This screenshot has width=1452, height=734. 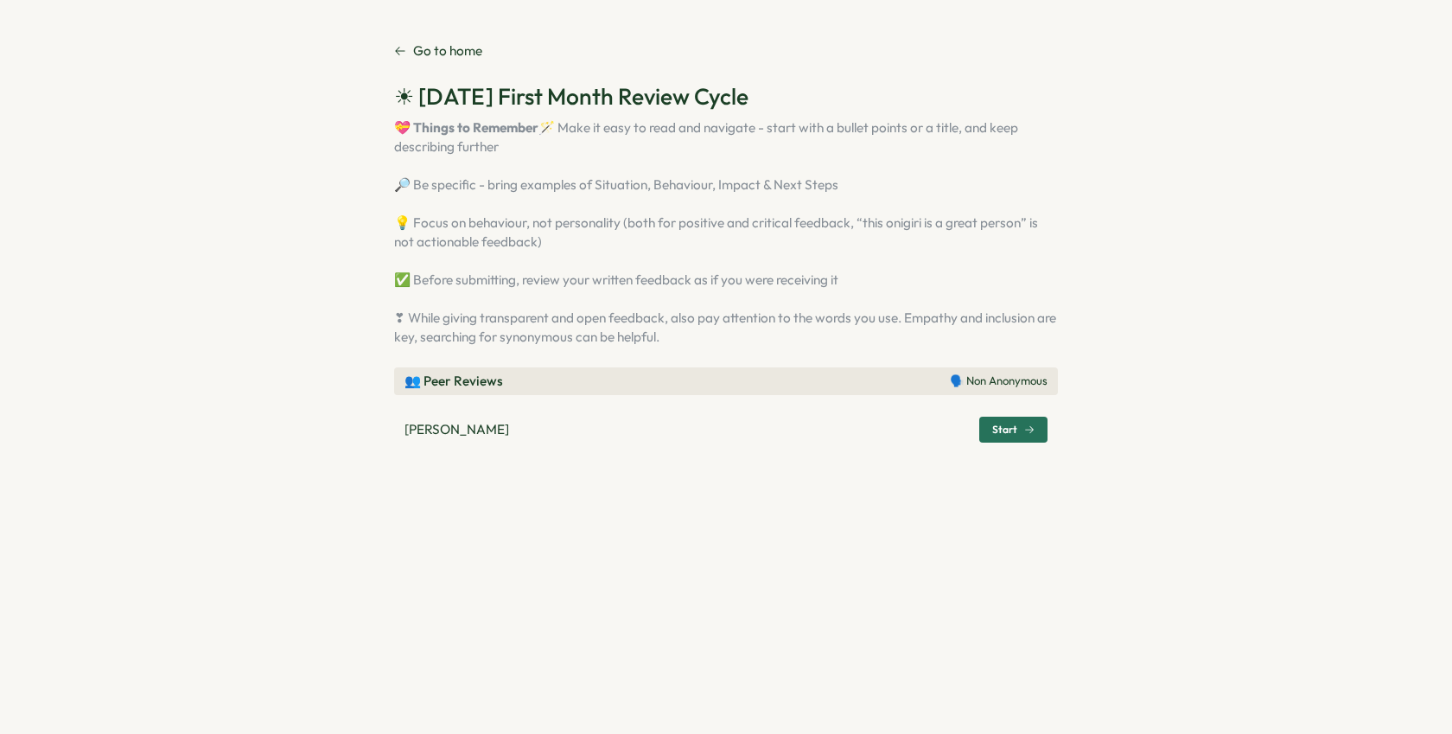 I want to click on a: Go to home, so click(x=438, y=51).